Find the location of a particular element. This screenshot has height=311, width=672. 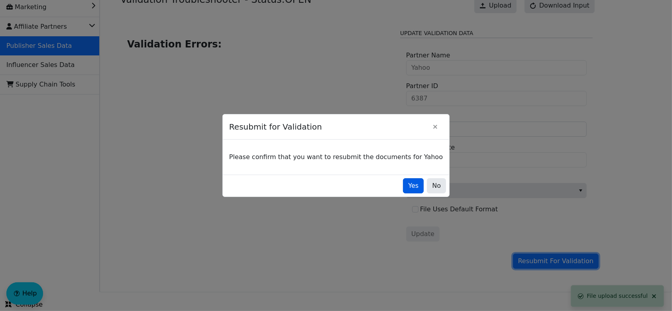

span: Yes is located at coordinates (413, 186).